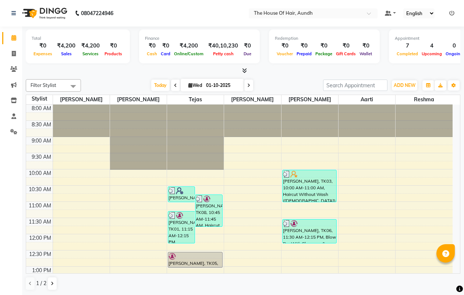  Describe the element at coordinates (247, 54) in the screenshot. I see `span: Due` at that location.